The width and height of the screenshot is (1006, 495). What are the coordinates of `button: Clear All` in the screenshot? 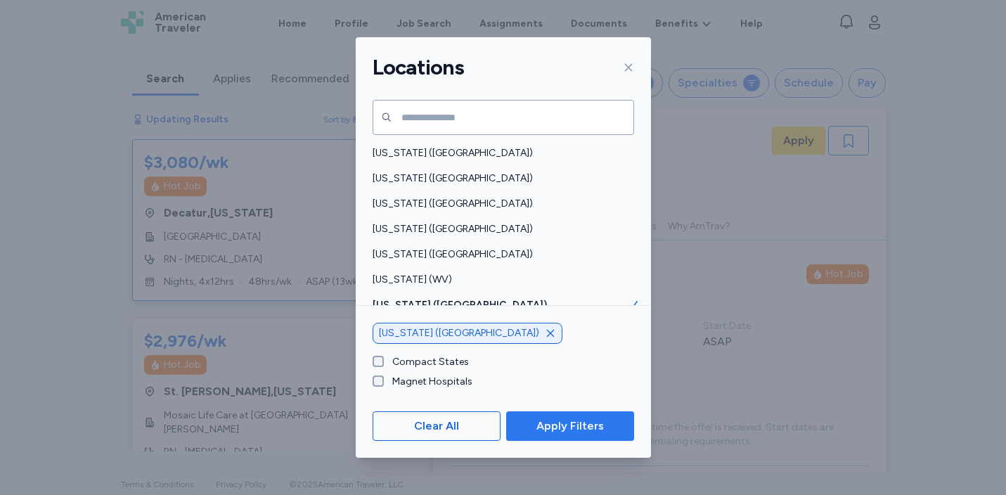 It's located at (437, 426).